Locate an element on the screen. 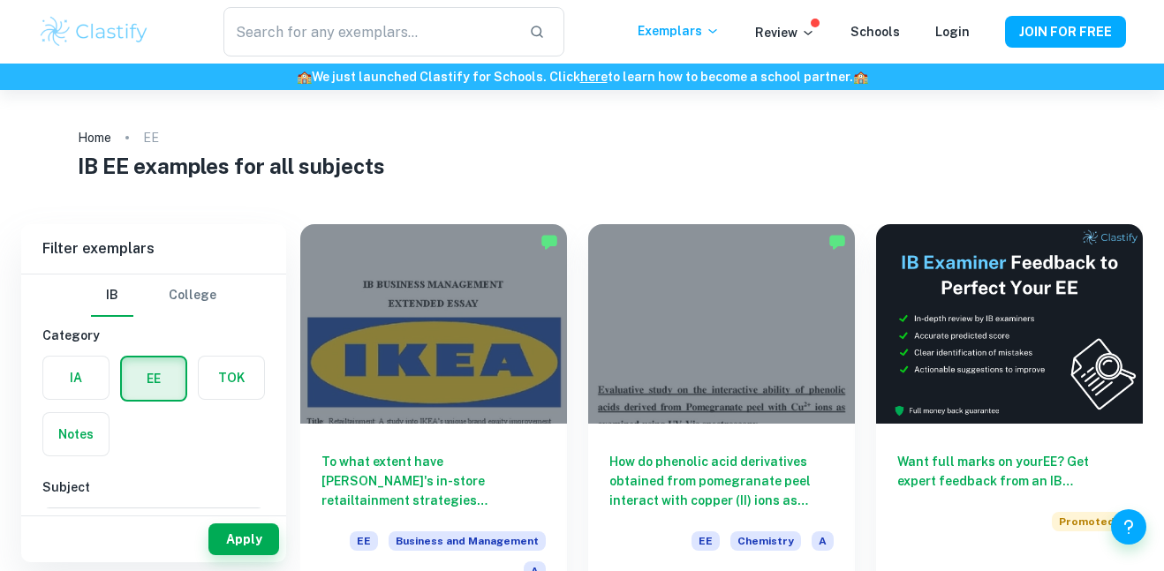  button: Help and Feedback is located at coordinates (1129, 527).